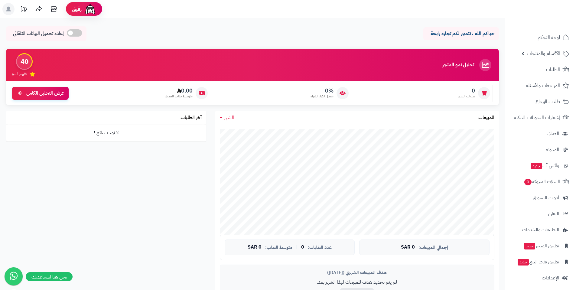 The image size is (576, 290). I want to click on span: عرض التحليل الكامل, so click(45, 93).